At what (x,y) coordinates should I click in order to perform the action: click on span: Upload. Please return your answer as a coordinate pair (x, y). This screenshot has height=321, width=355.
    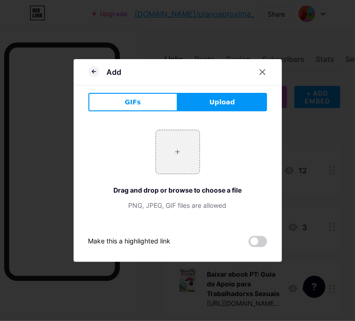
    Looking at the image, I should click on (221, 102).